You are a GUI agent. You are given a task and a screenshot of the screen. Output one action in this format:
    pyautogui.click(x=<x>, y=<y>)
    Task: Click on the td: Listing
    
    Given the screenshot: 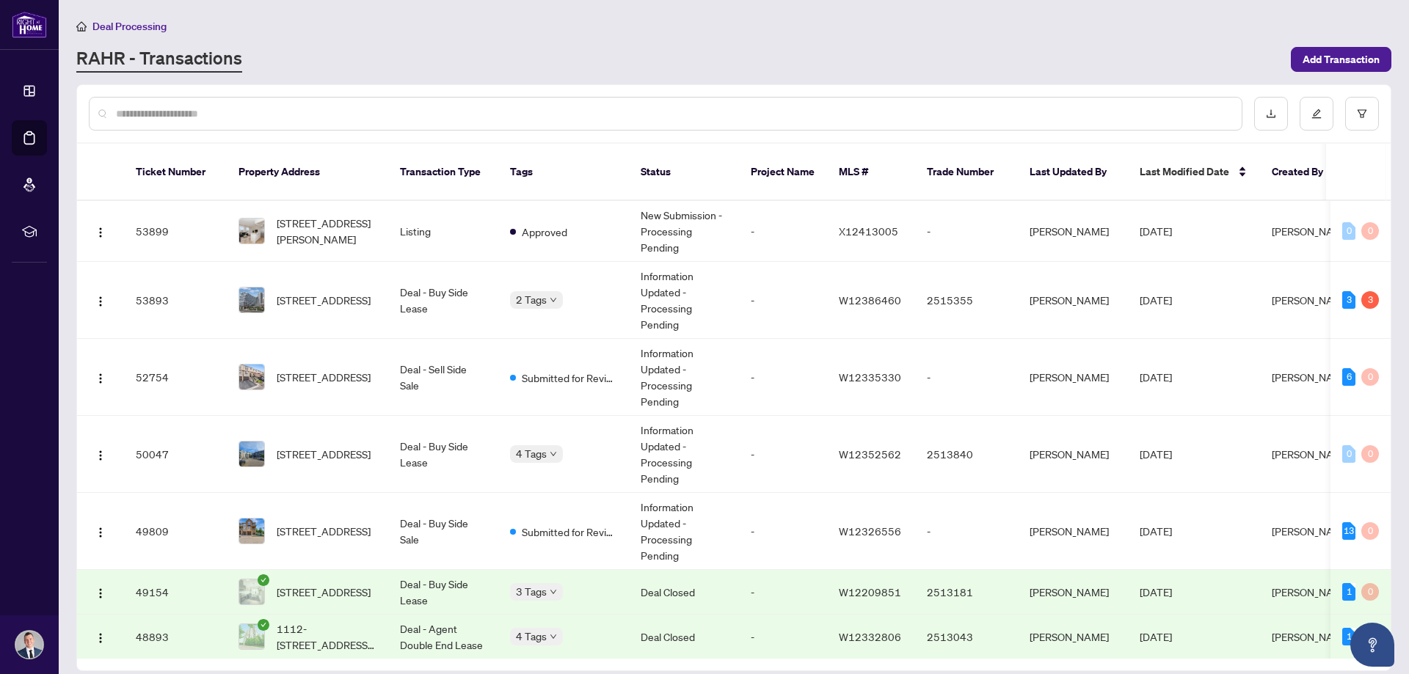 What is the action you would take?
    pyautogui.click(x=443, y=231)
    